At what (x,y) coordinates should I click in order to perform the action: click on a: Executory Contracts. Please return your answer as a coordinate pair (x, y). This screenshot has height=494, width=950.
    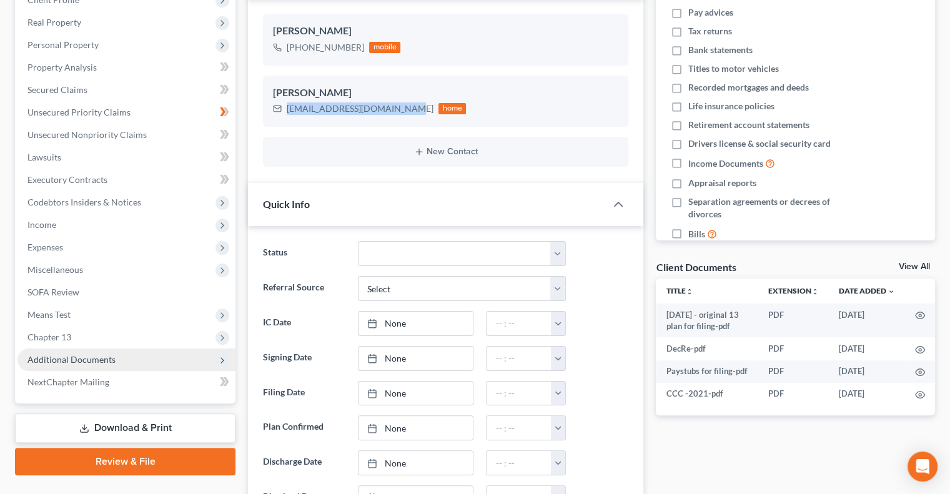
    Looking at the image, I should click on (126, 180).